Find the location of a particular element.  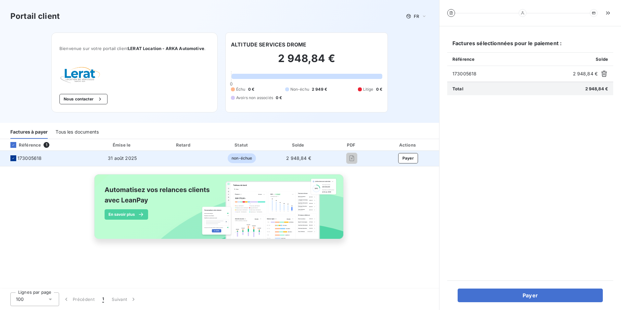

span: Échu is located at coordinates (241, 89).